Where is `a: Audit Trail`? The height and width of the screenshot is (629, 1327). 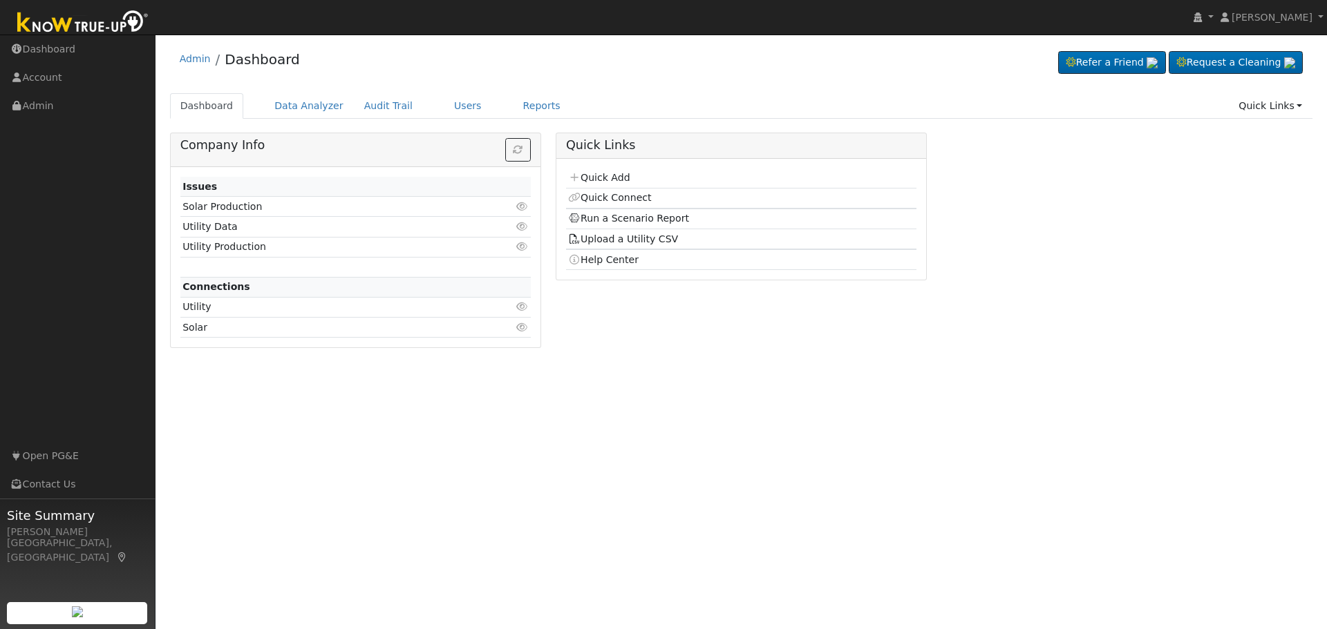 a: Audit Trail is located at coordinates (388, 106).